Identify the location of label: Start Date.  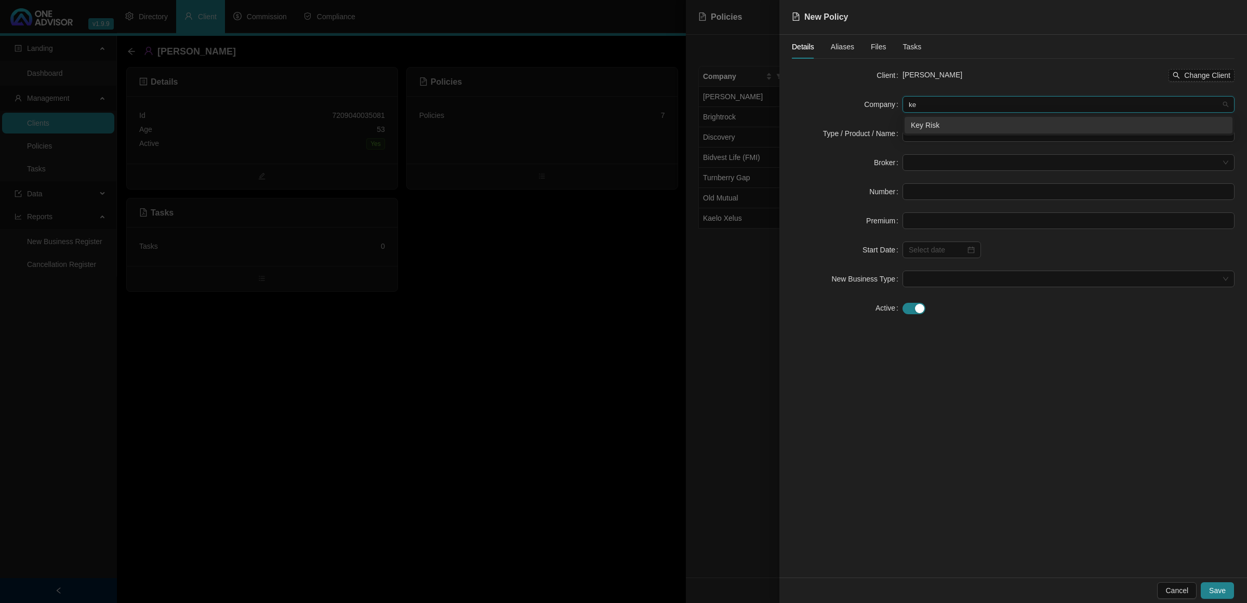
(882, 250).